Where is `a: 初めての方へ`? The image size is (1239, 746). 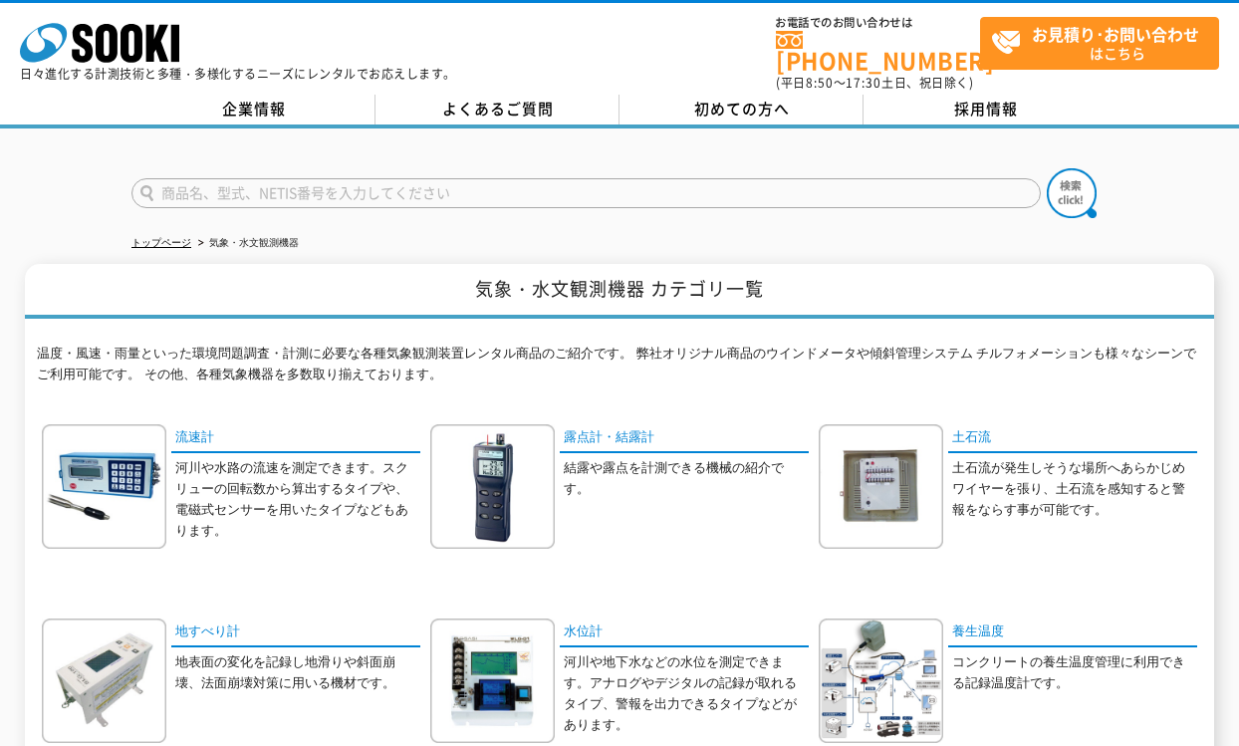 a: 初めての方へ is located at coordinates (741, 110).